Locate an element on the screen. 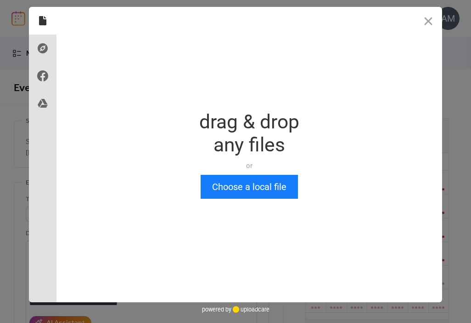  div: Facebook is located at coordinates (43, 76).